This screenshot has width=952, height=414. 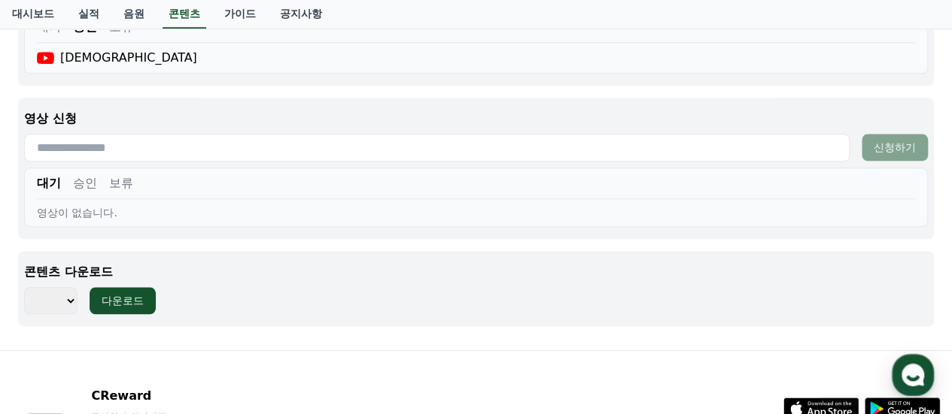 I want to click on p: CReward, so click(x=183, y=396).